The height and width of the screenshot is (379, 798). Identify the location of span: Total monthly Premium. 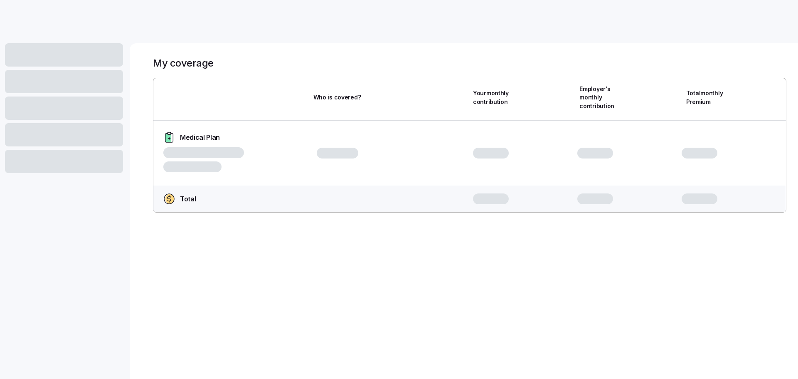
(709, 97).